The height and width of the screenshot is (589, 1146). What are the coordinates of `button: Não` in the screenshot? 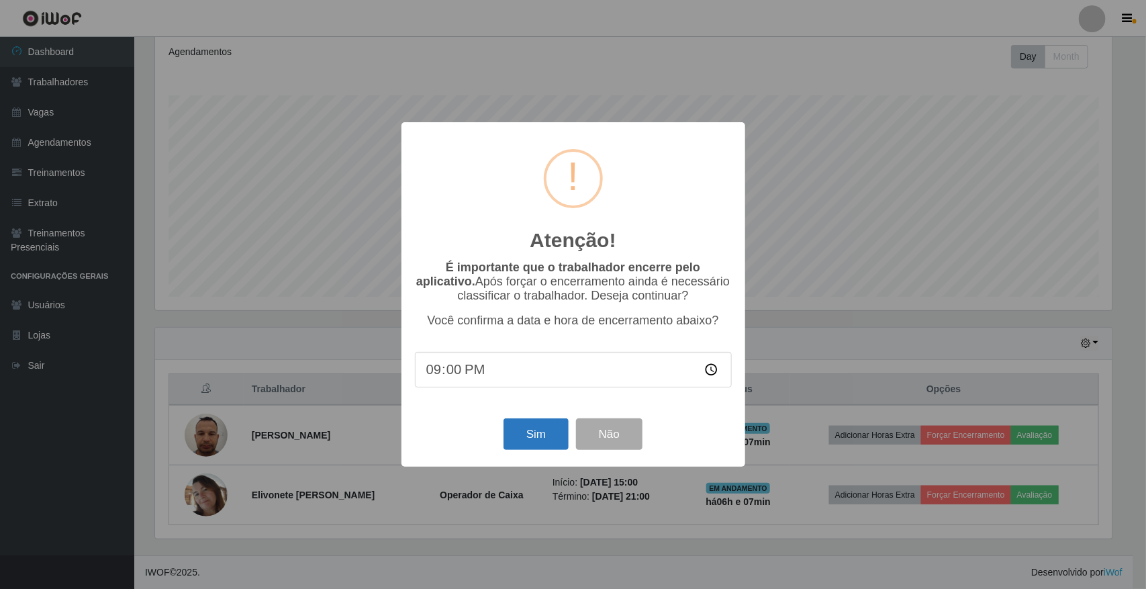 It's located at (609, 434).